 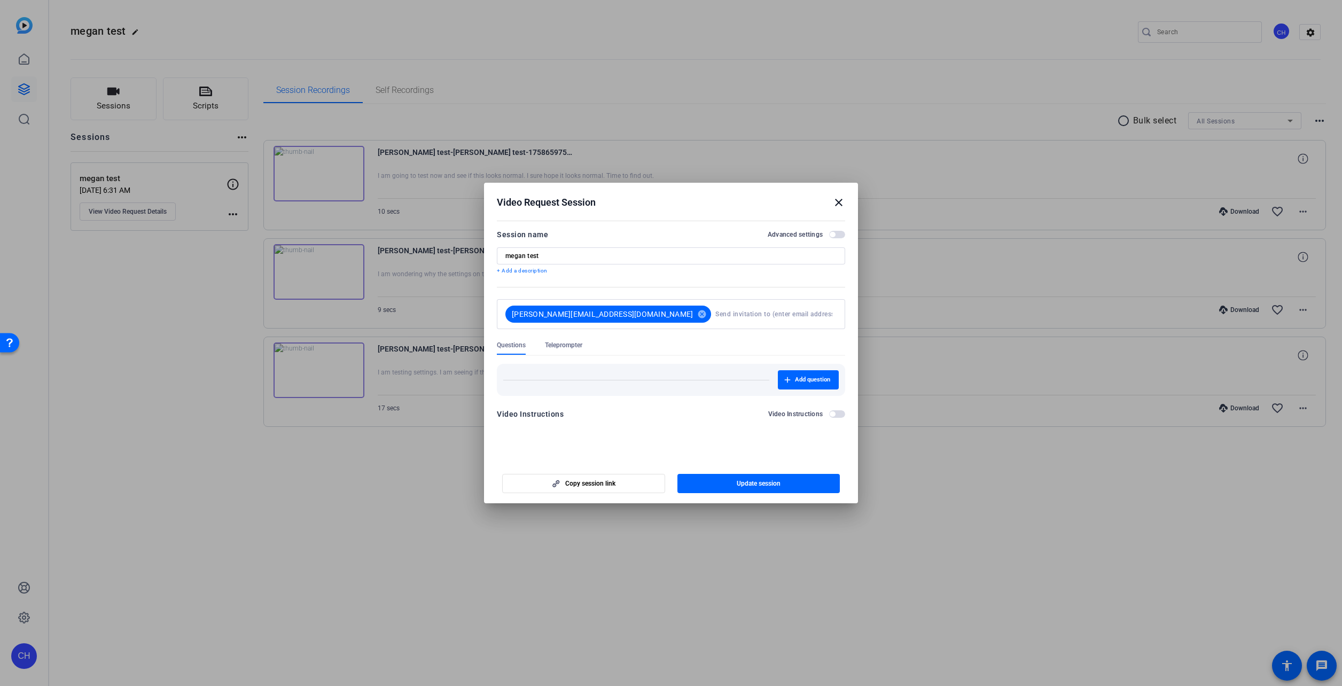 What do you see at coordinates (795, 235) in the screenshot?
I see `h2: Advanced settings` at bounding box center [795, 235].